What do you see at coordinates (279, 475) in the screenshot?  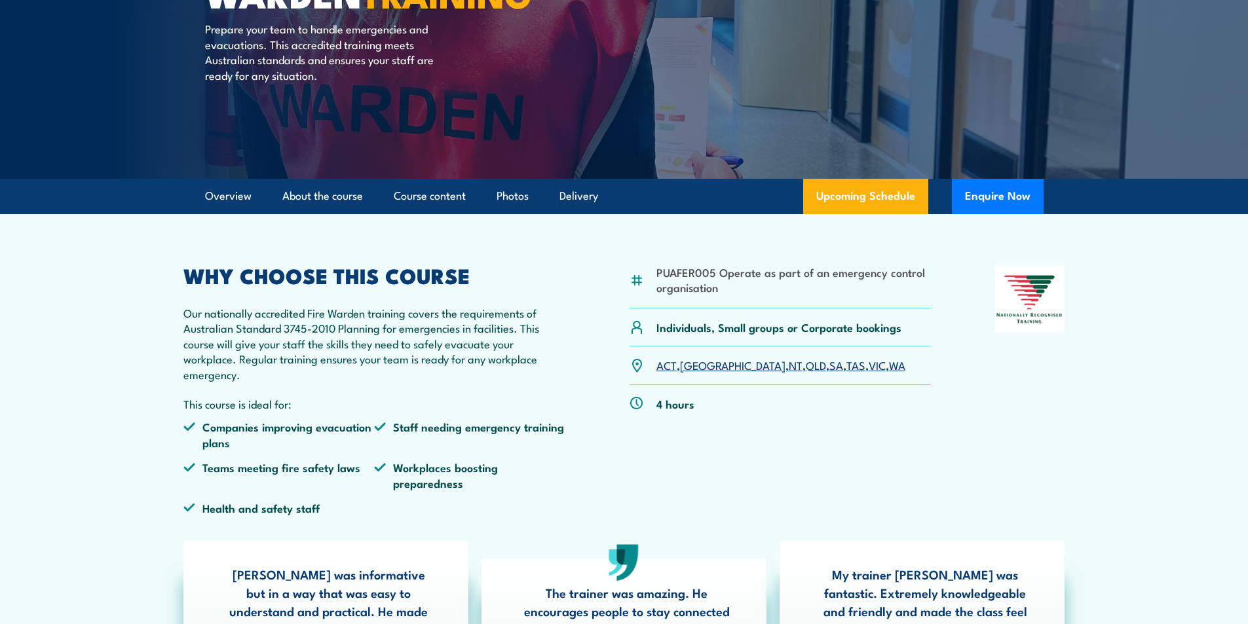 I see `li: Teams meeting fire safety laws` at bounding box center [279, 475].